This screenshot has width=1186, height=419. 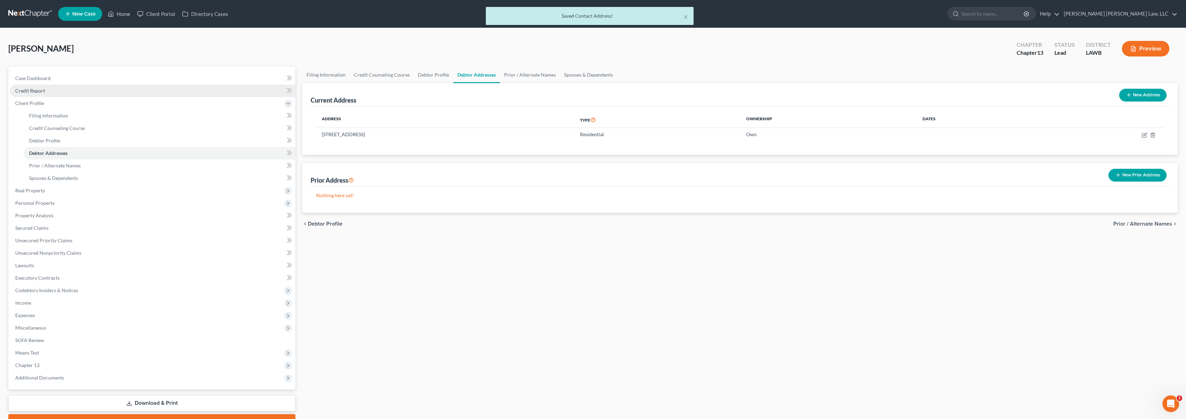 I want to click on span: Debtor Addresses, so click(x=48, y=153).